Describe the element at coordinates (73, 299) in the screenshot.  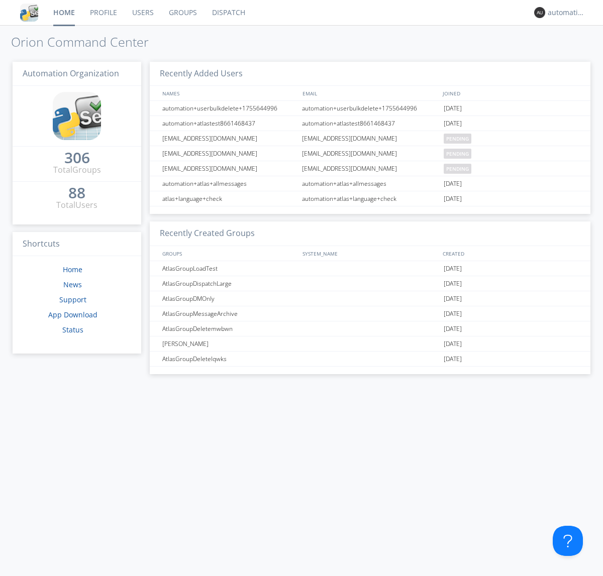
I see `a: Support` at that location.